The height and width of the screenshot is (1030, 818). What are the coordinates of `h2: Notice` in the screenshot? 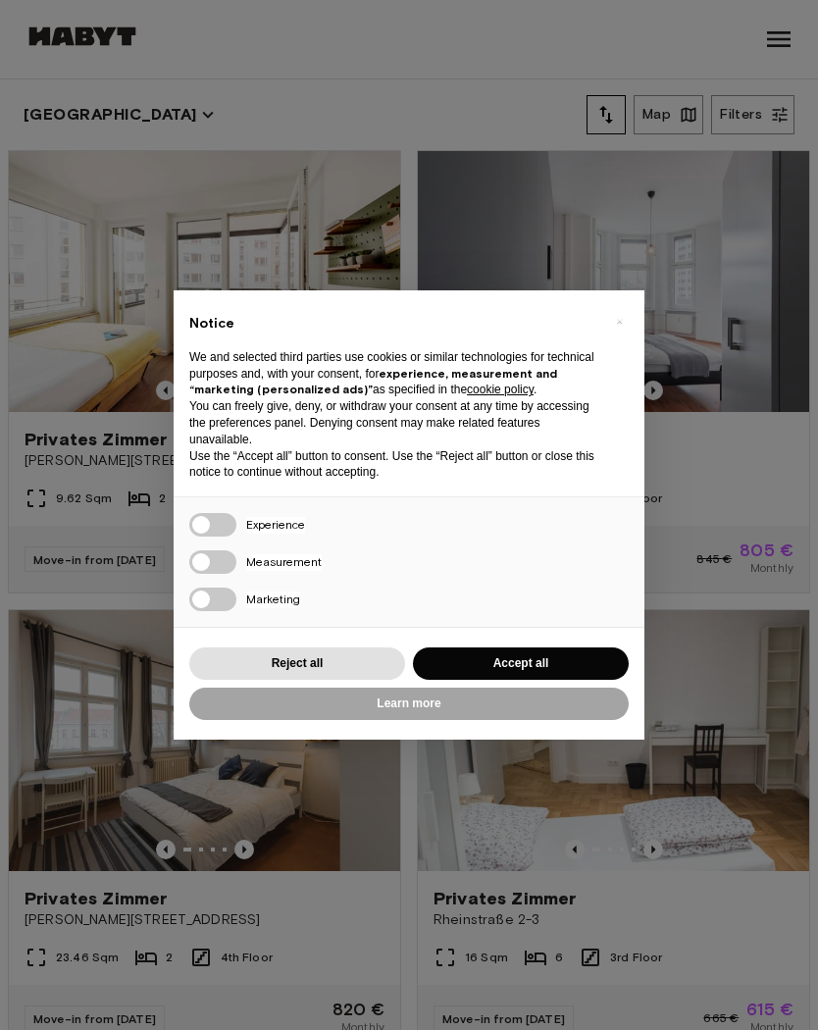 It's located at (393, 324).